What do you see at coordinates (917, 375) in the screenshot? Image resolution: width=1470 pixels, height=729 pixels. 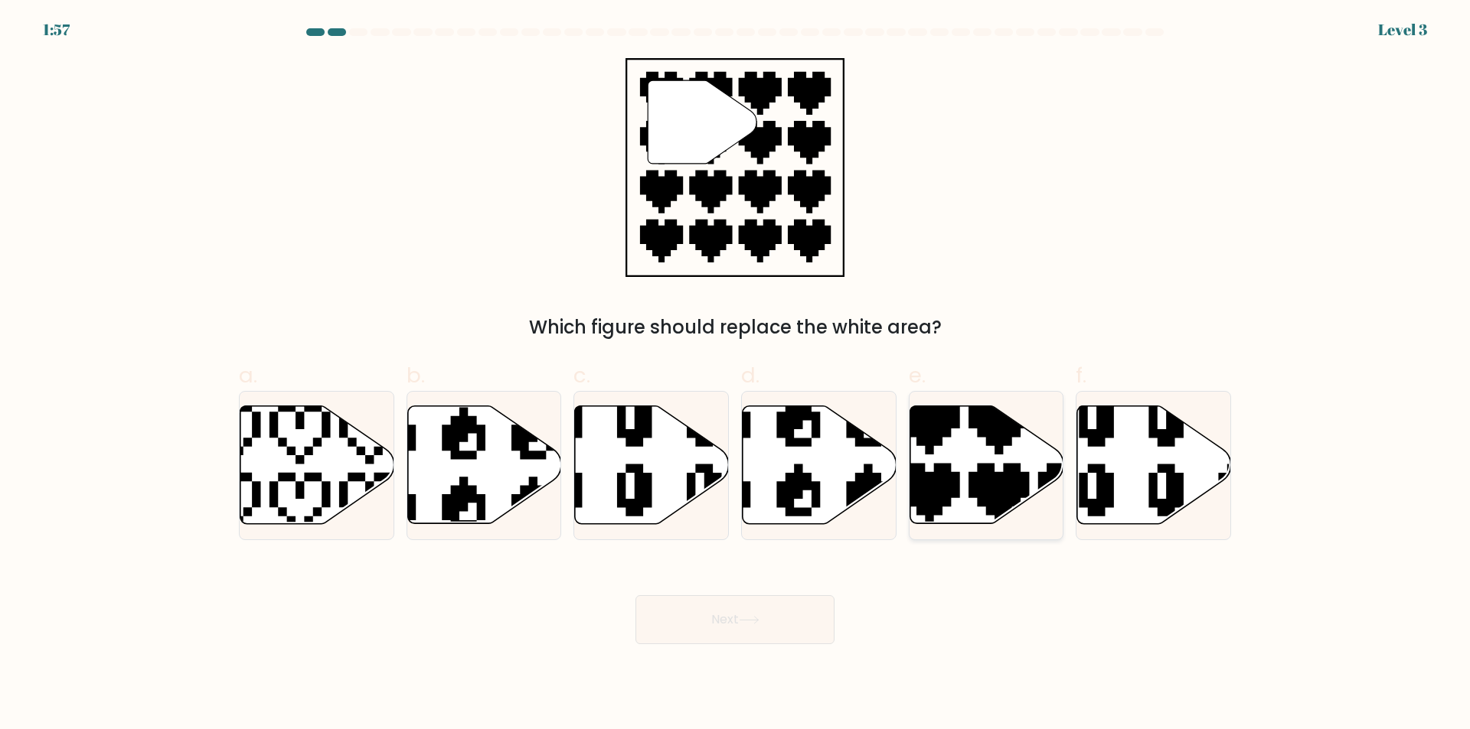 I see `span: e.` at bounding box center [917, 375].